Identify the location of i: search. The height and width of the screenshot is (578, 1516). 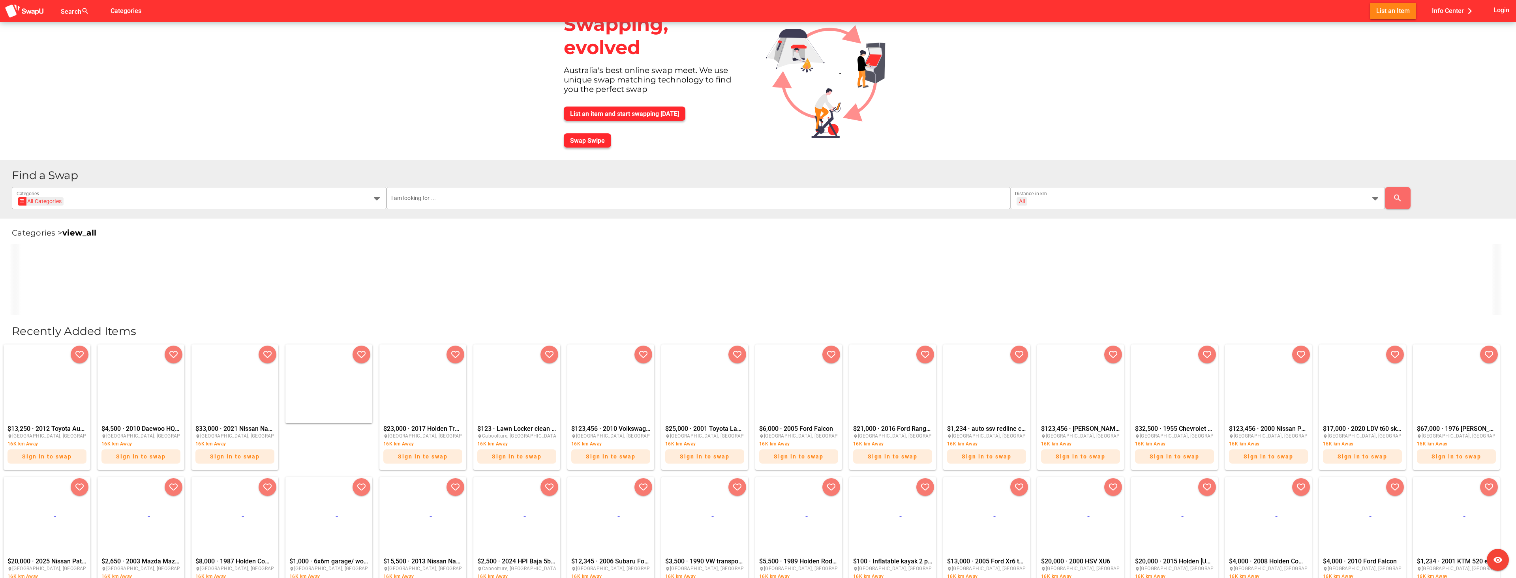
(1398, 198).